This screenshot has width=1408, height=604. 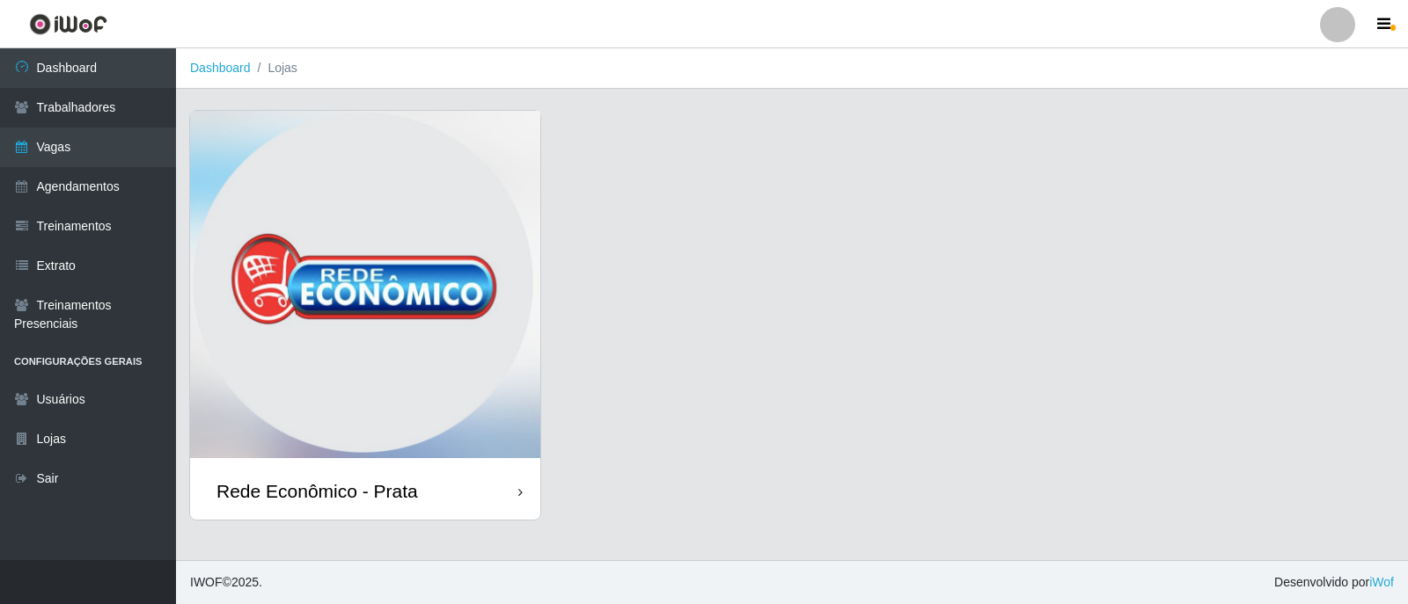 I want to click on a: Dashboard, so click(x=220, y=68).